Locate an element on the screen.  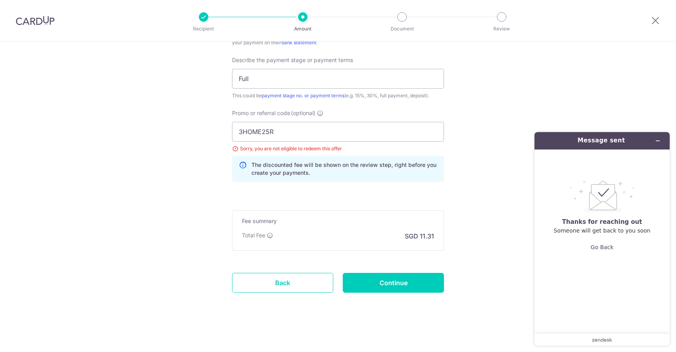
span: Promo or referral code is located at coordinates (261, 113).